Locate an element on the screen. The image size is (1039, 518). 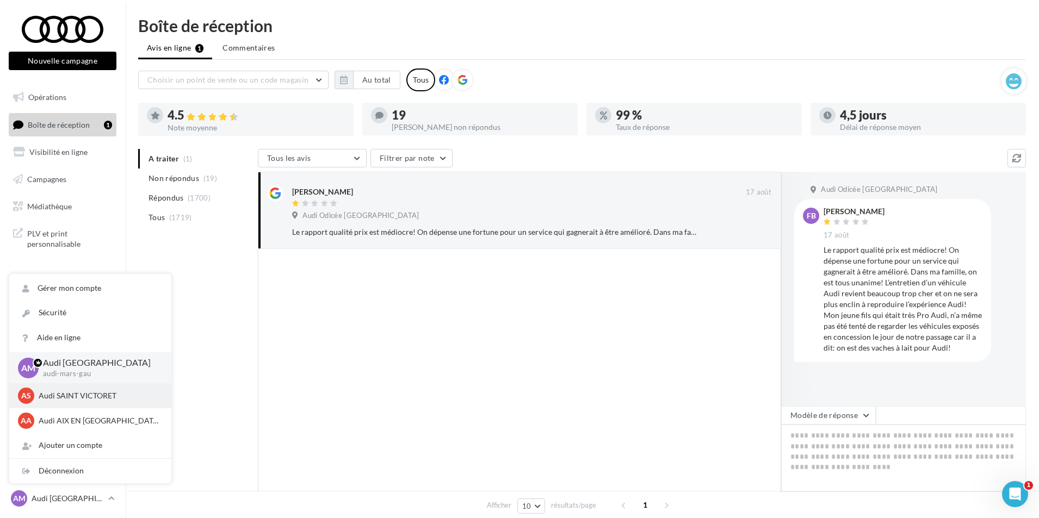
span: FB is located at coordinates (811, 216).